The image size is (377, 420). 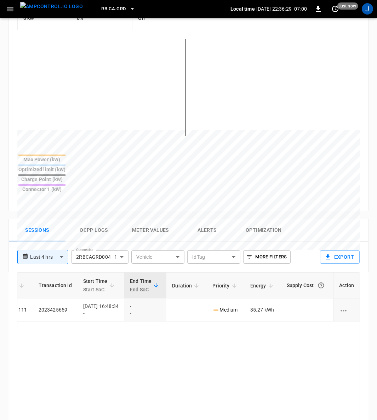 I want to click on p: Local time, so click(x=243, y=9).